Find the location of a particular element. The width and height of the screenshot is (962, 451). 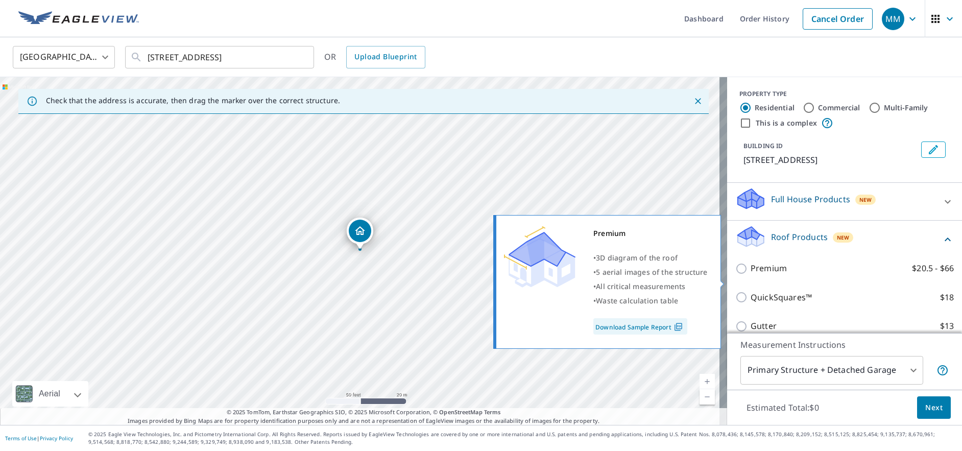

input: Search by address or latitude-longitude is located at coordinates (220, 57).